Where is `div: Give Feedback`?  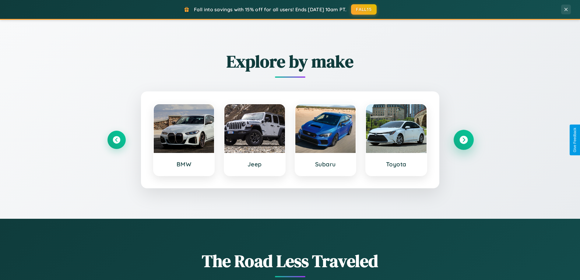
div: Give Feedback is located at coordinates (575, 140).